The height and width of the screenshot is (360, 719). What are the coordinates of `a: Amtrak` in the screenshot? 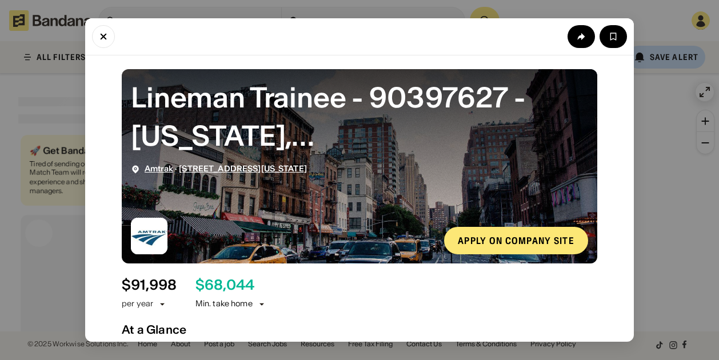 It's located at (159, 169).